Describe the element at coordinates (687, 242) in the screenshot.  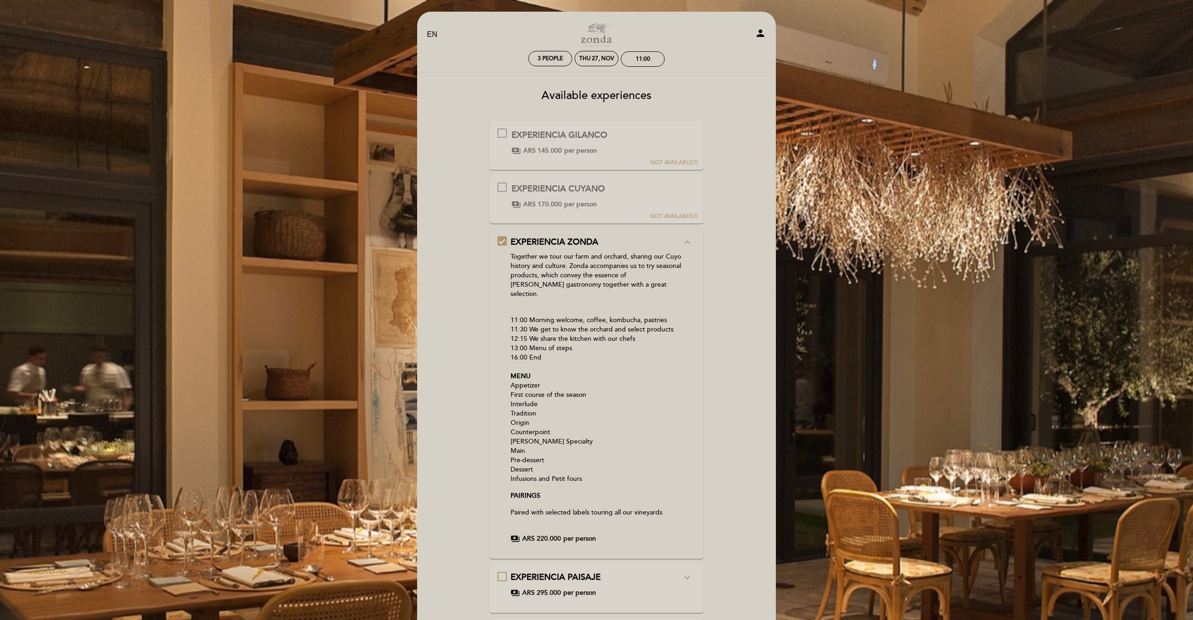
I see `i: expand_less` at that location.